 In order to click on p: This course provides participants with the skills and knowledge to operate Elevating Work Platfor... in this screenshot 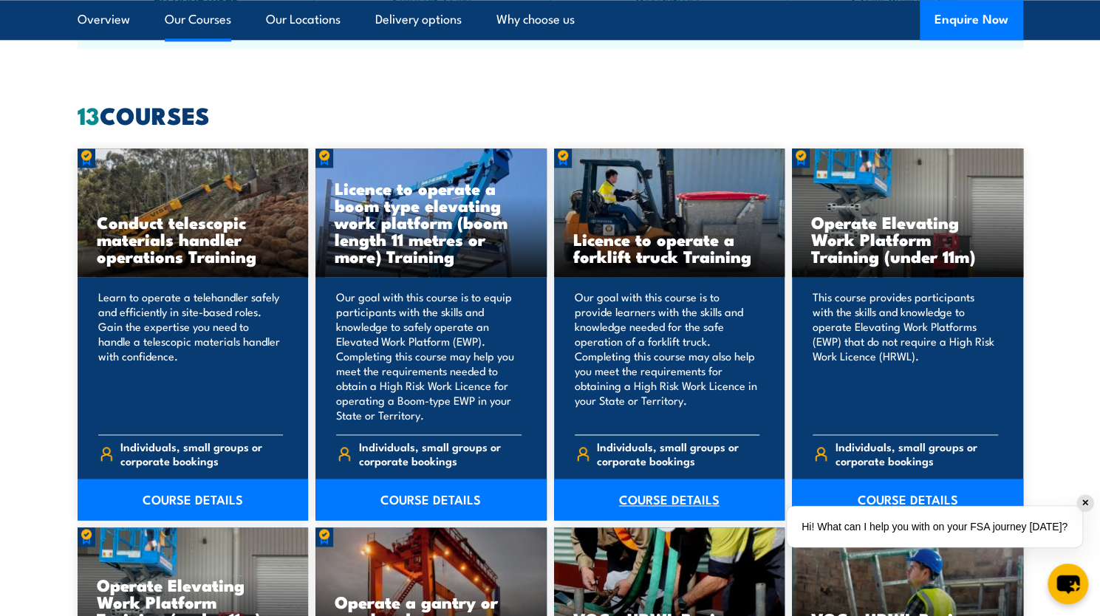, I will do `click(905, 356)`.